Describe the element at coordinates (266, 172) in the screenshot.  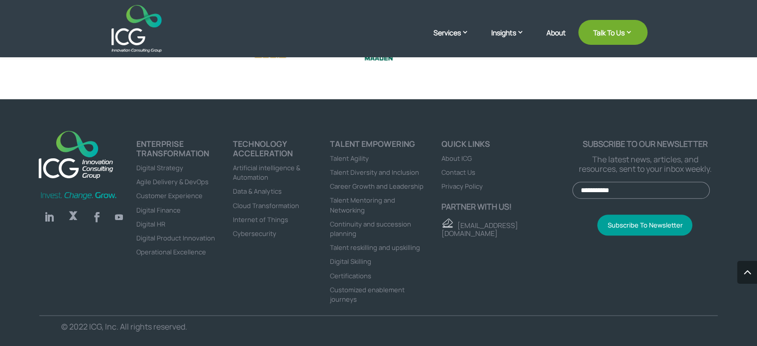
I see `span: Artificial intelligence & Automation` at that location.